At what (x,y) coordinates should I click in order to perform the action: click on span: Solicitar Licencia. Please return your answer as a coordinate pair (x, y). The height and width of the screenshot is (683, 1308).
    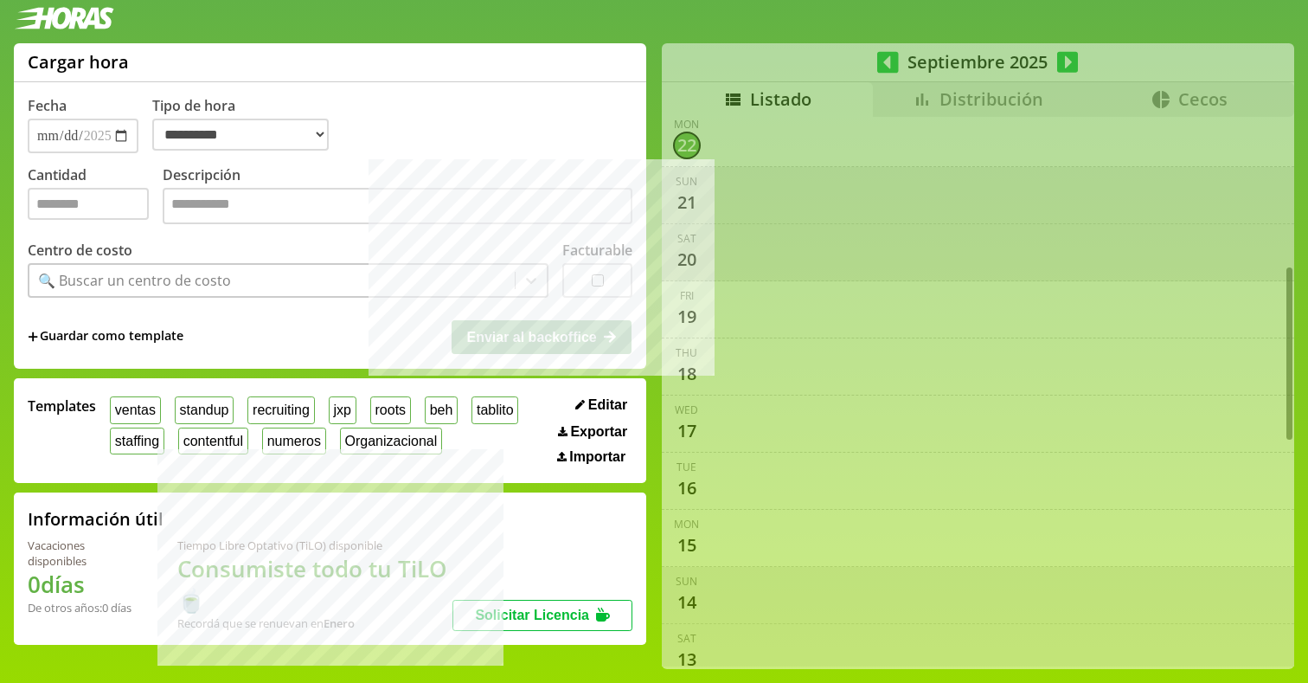
    Looking at the image, I should click on (532, 614).